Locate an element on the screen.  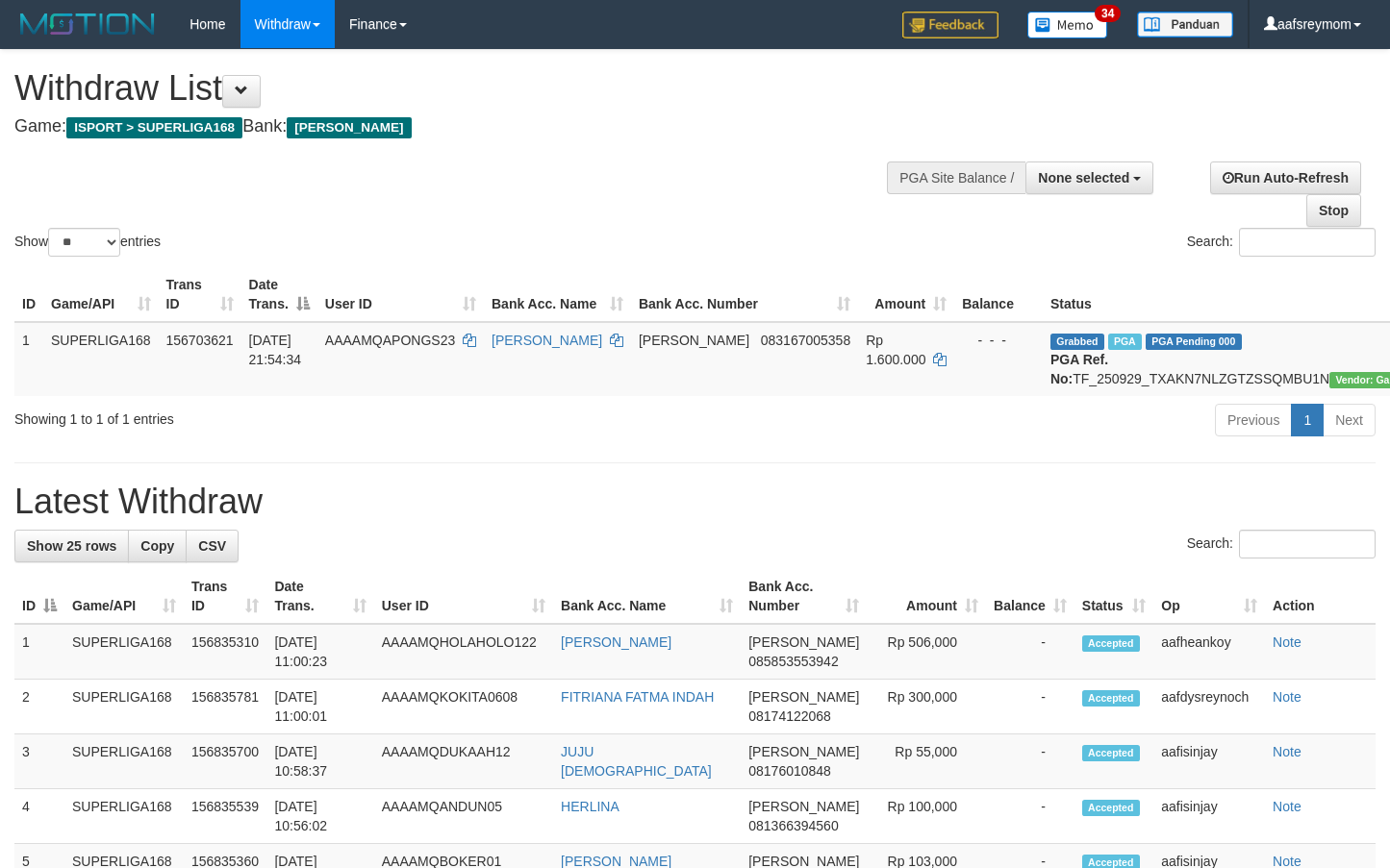
td: 2 is located at coordinates (40, 706).